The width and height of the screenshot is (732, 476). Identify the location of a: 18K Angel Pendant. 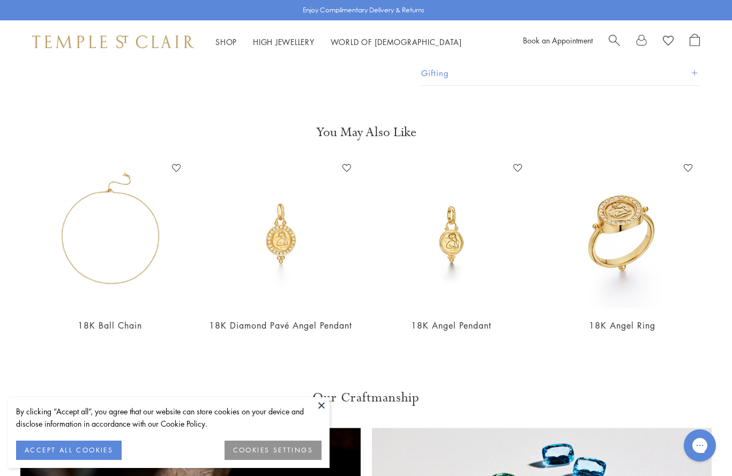
(451, 325).